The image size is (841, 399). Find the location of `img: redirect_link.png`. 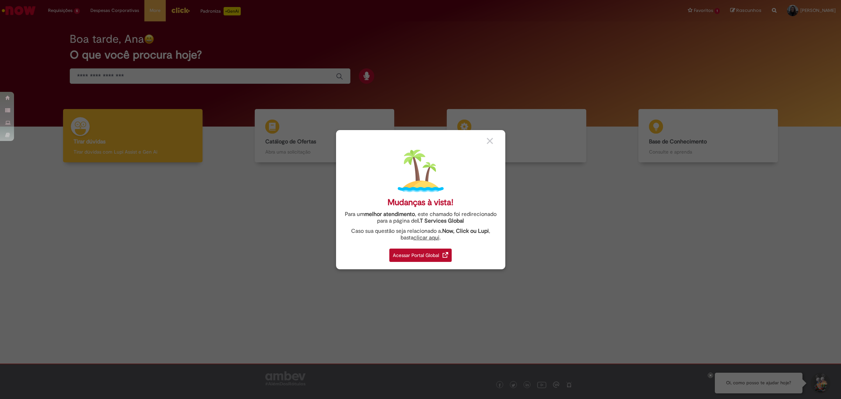

img: redirect_link.png is located at coordinates (445, 255).